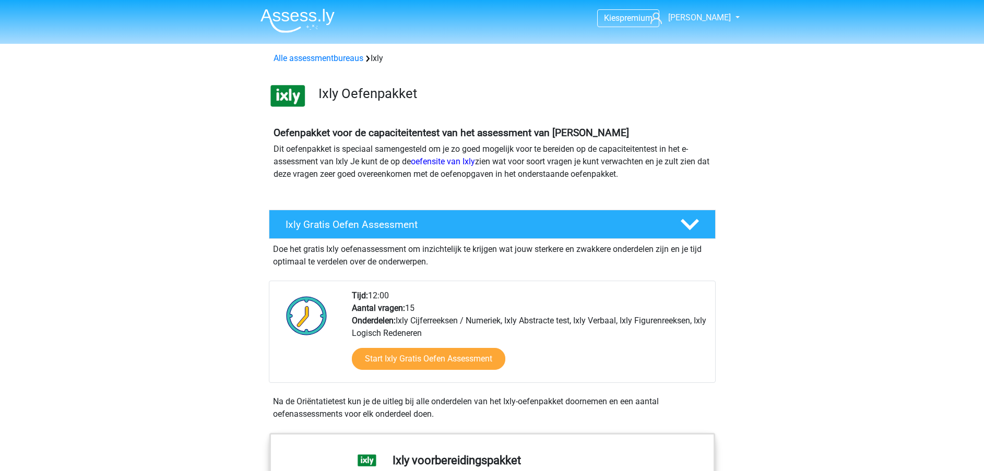  I want to click on div: Doe het gratis Ixly oefenassessment om inzichtelijk te krijgen wat jouw sterkere en zwakkere onde..., so click(492, 254).